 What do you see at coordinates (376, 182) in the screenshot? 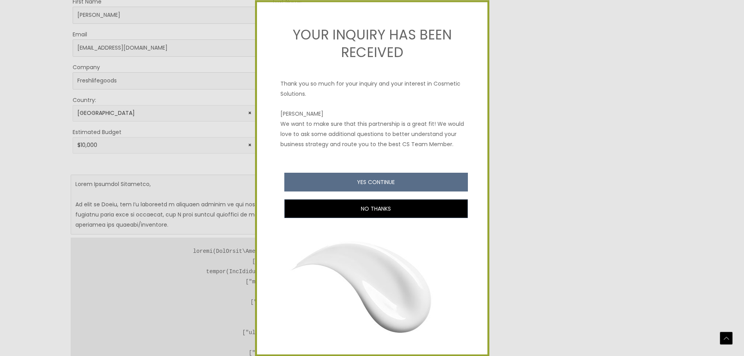
I see `button: YES CONTINUE` at bounding box center [376, 182].